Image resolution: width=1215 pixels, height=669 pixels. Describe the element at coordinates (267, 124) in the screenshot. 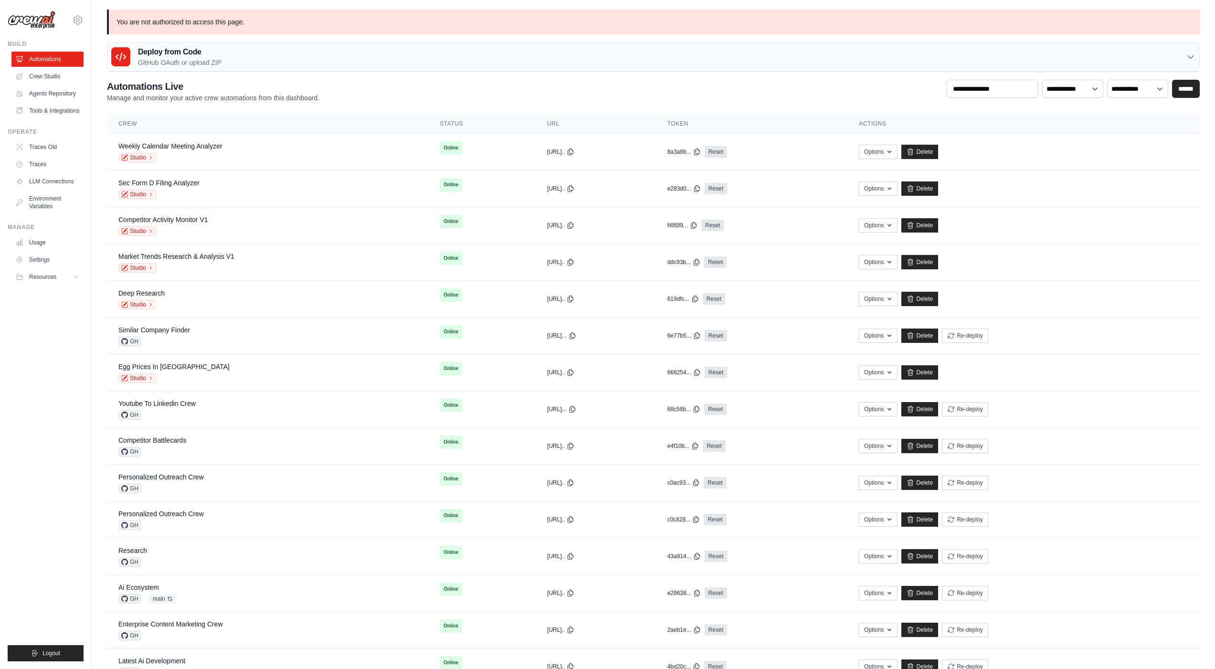

I see `th: Crew` at that location.